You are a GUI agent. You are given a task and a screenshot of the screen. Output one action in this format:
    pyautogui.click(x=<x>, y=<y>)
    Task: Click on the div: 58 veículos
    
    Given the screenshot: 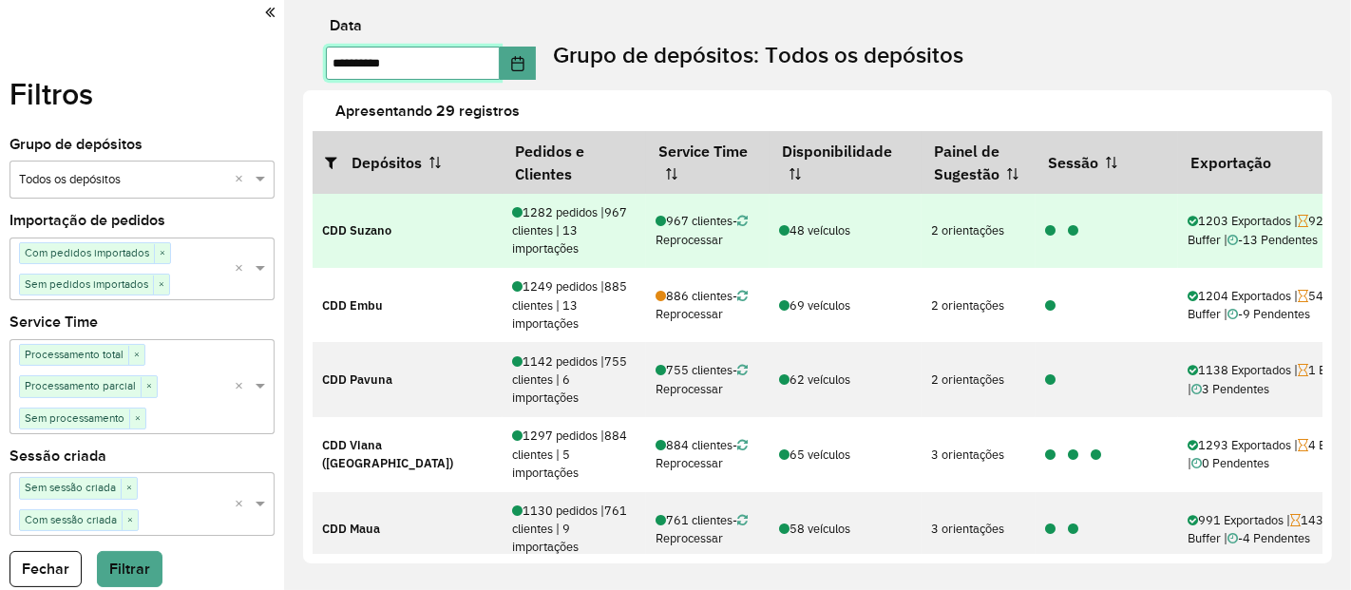 What is the action you would take?
    pyautogui.click(x=845, y=528)
    